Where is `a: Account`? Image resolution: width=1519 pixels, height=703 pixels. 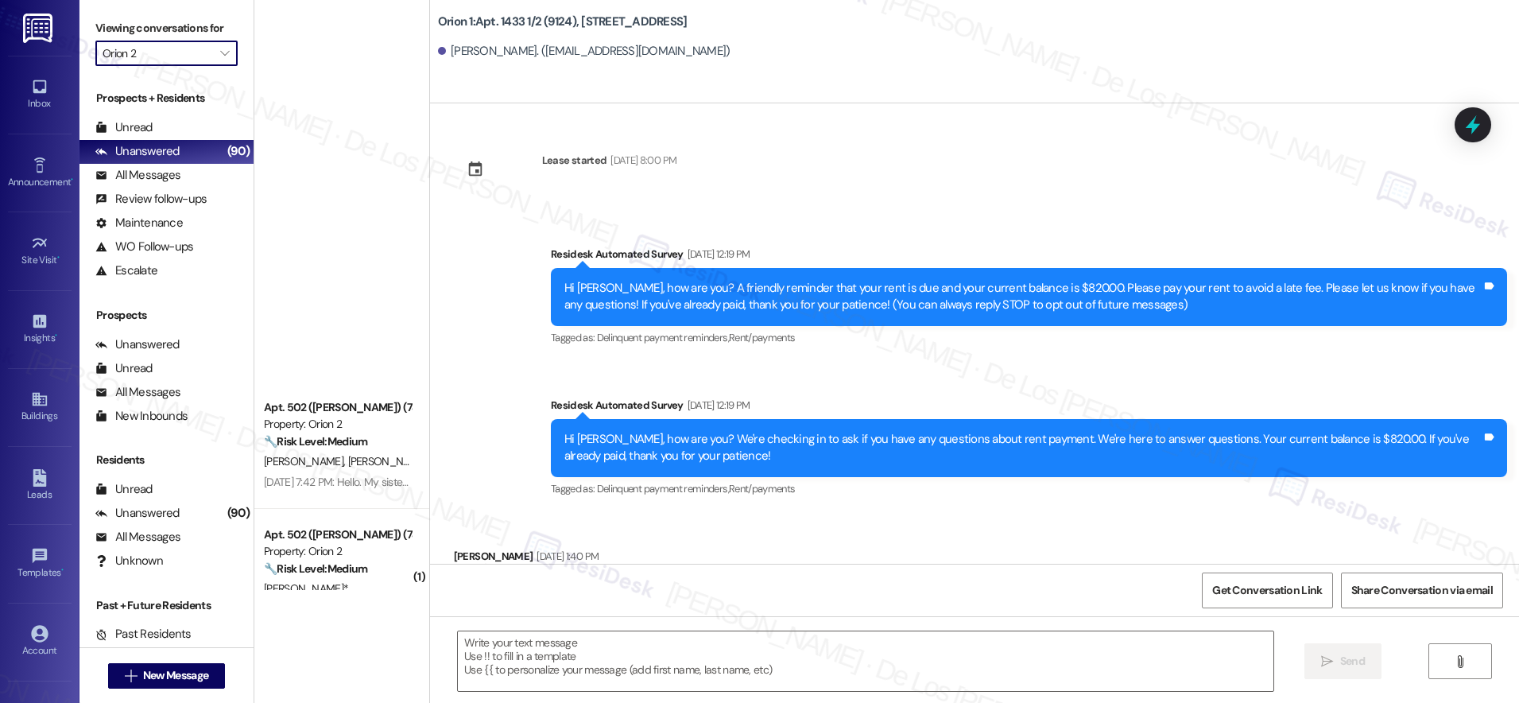
a: Account is located at coordinates (40, 641).